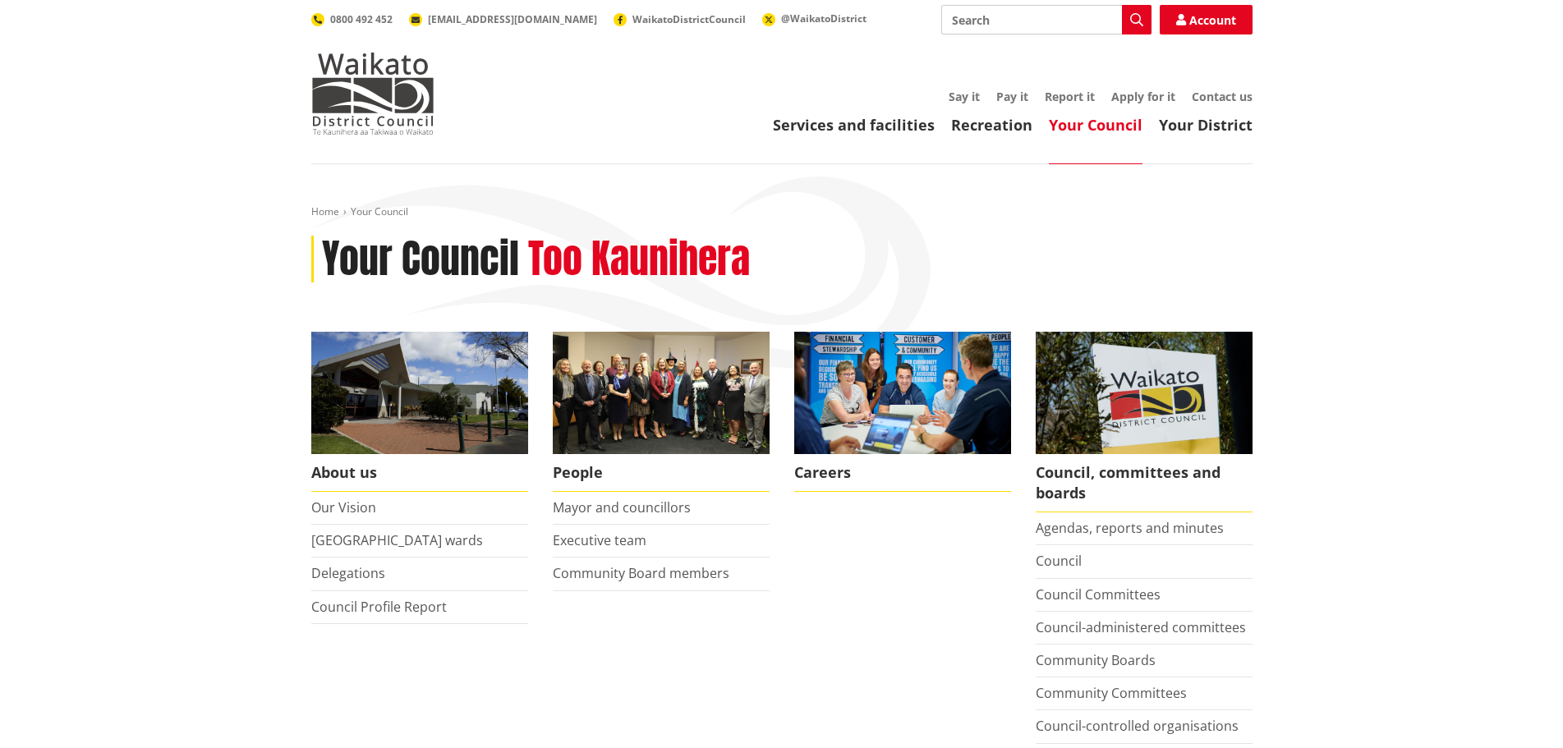  I want to click on a: Council Profile Report, so click(379, 607).